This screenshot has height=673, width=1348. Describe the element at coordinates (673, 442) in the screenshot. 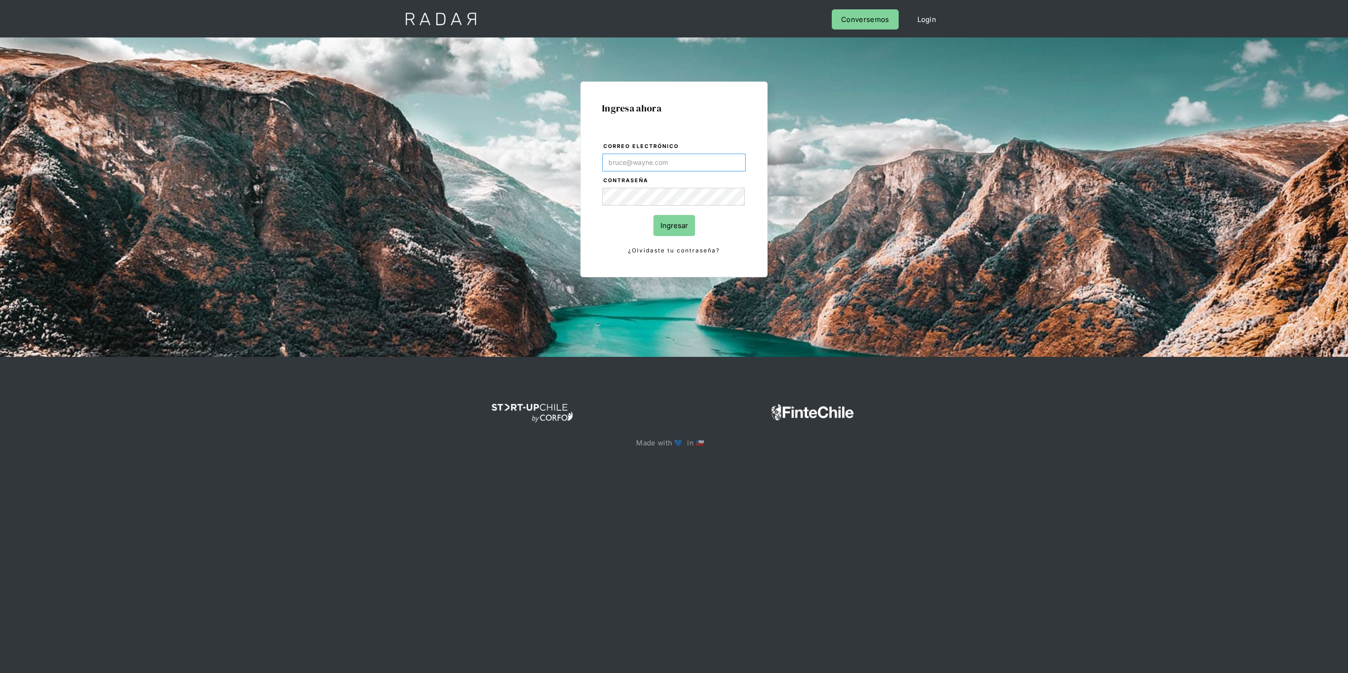

I see `p: Made with 💙 in 🇨🇱` at that location.